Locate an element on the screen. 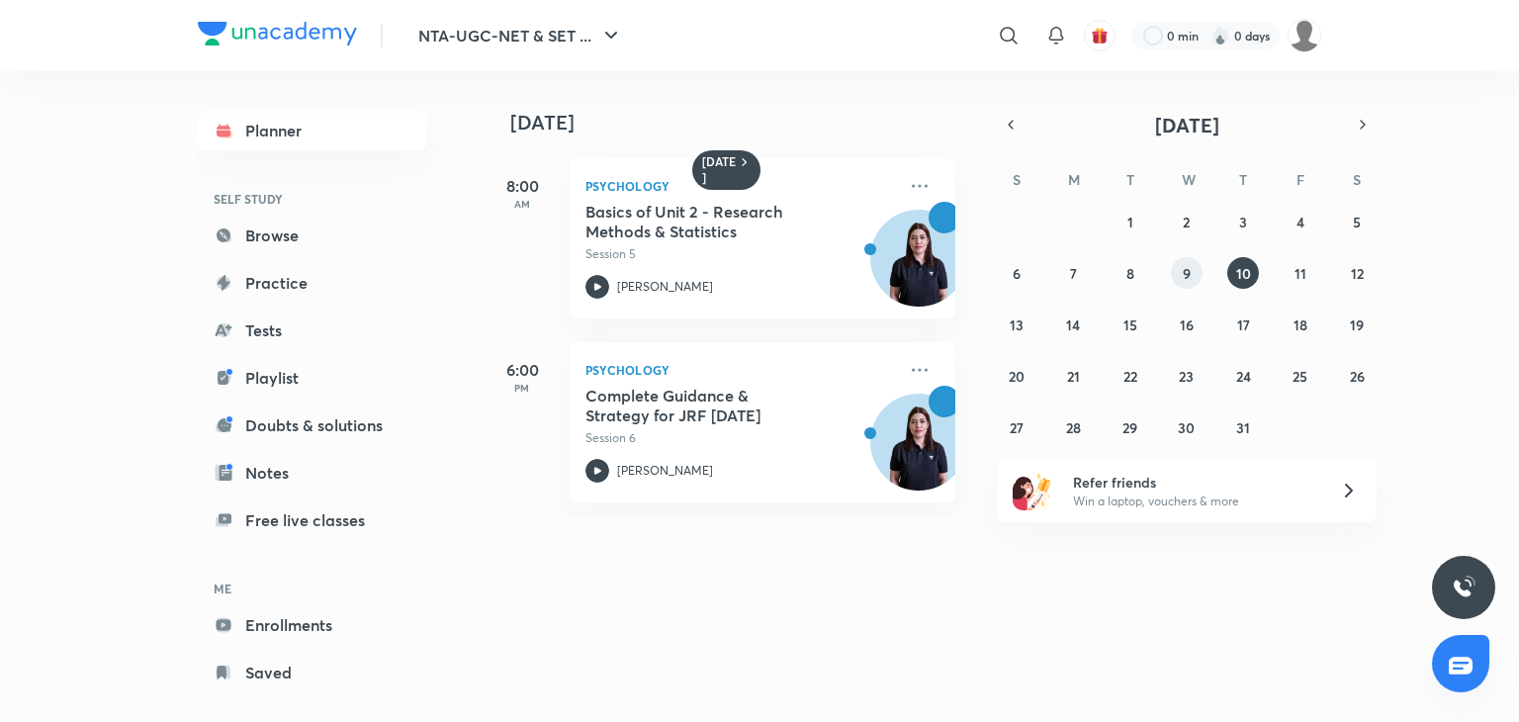 This screenshot has height=722, width=1519. h5: 6:00 is located at coordinates (522, 370).